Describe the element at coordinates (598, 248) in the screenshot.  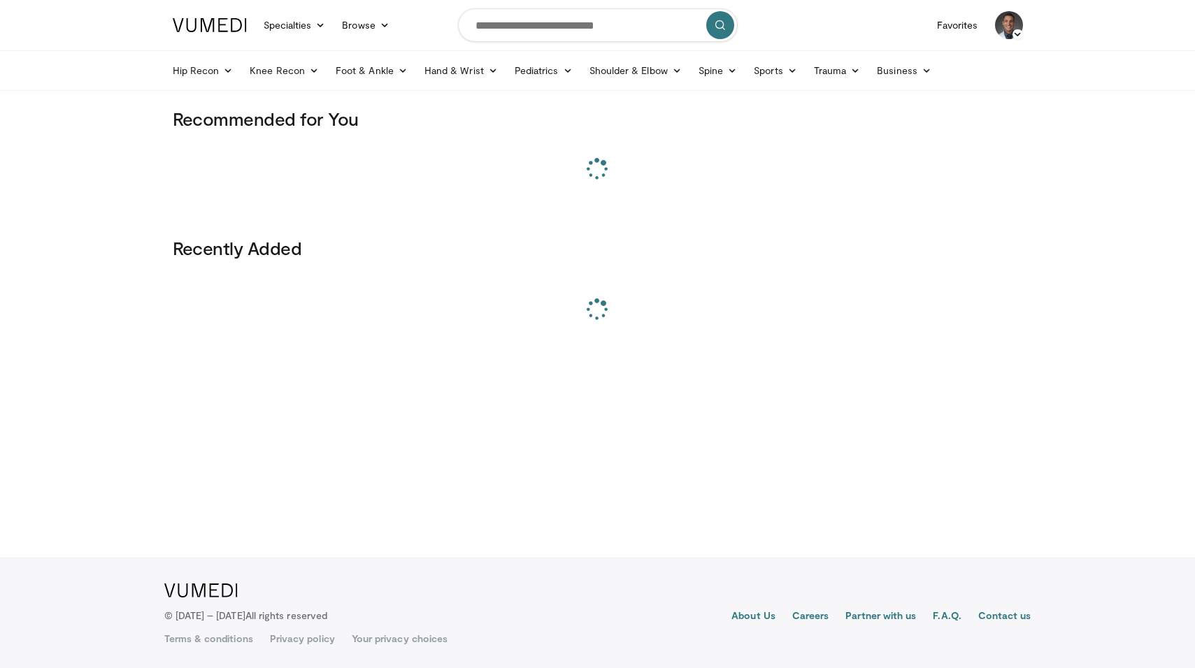
I see `h3: Recently Added` at that location.